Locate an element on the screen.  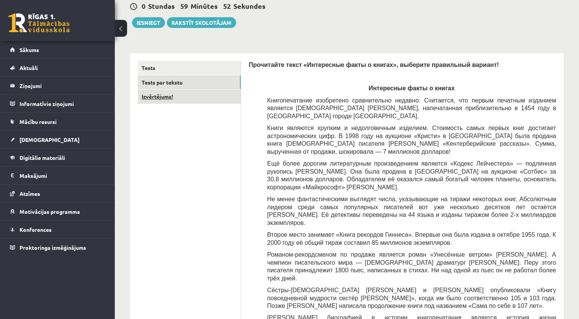
span: Интересные факты о книгах is located at coordinates (412, 88).